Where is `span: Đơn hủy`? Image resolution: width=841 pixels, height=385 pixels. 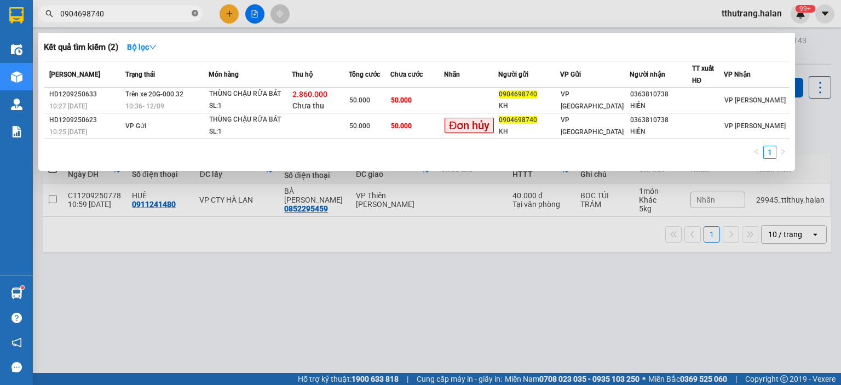 span: Đơn hủy is located at coordinates (469, 125).